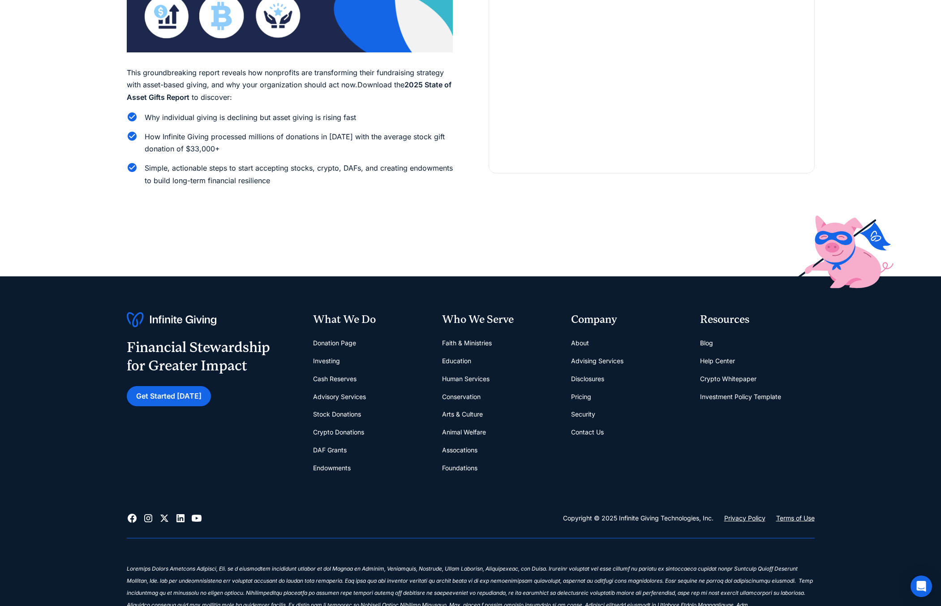  What do you see at coordinates (740, 397) in the screenshot?
I see `a: Investment Policy Template` at bounding box center [740, 397].